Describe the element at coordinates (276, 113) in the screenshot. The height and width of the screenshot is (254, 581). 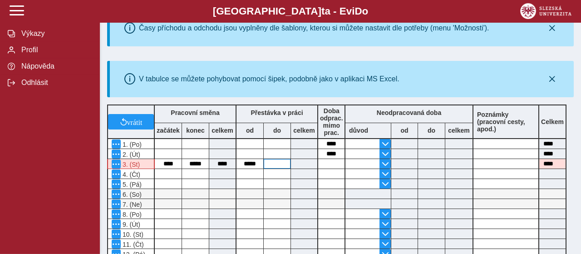
I see `b: Přestávka v práci` at that location.